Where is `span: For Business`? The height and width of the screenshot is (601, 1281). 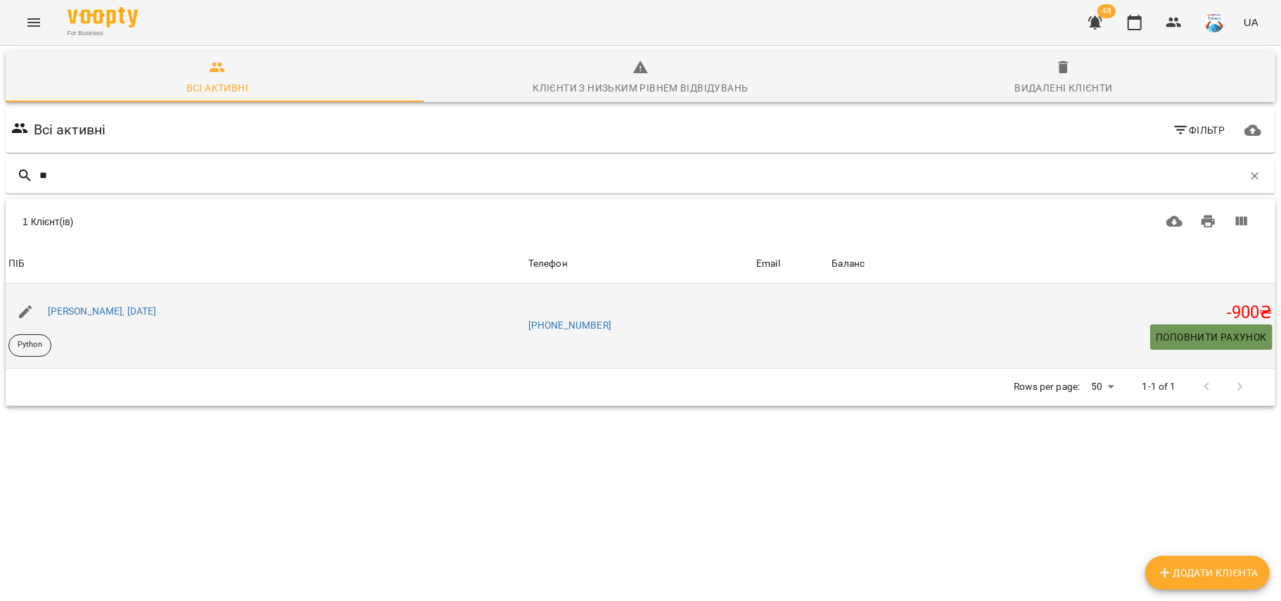
span: For Business is located at coordinates (103, 33).